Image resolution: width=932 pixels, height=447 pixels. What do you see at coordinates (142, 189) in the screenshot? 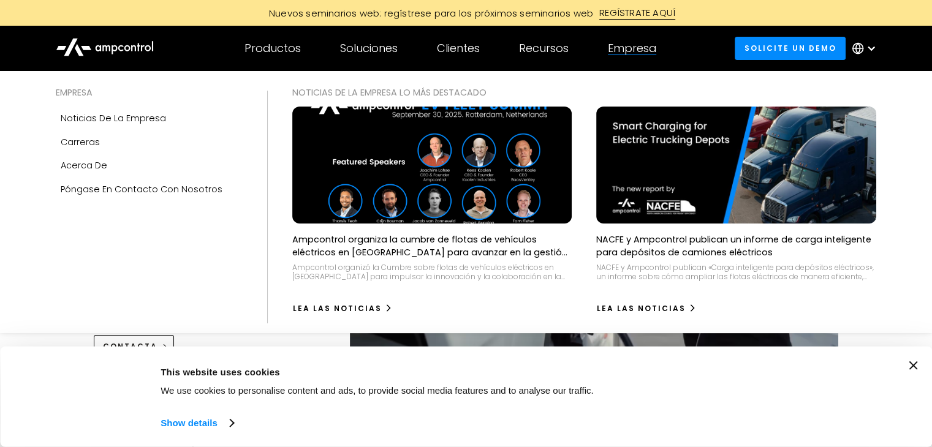
I see `div: Póngase en contacto con nosotros` at bounding box center [142, 189].